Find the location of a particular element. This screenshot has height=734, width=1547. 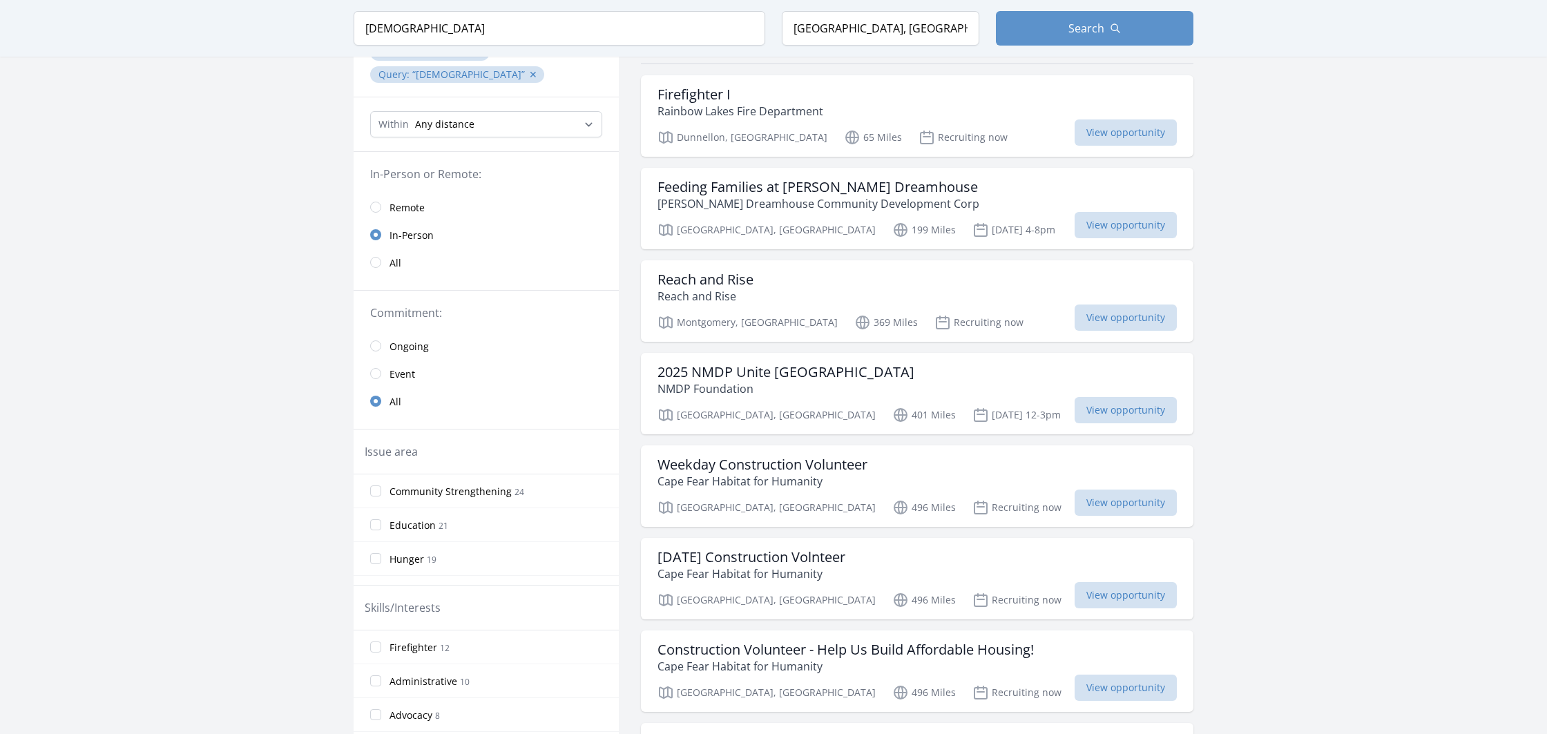

span: Query : is located at coordinates (395, 74).